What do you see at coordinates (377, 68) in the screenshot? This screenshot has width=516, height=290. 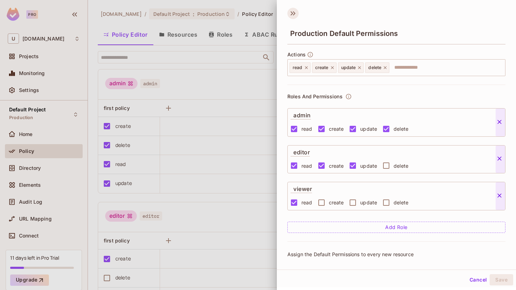 I see `div: delete` at bounding box center [377, 68].